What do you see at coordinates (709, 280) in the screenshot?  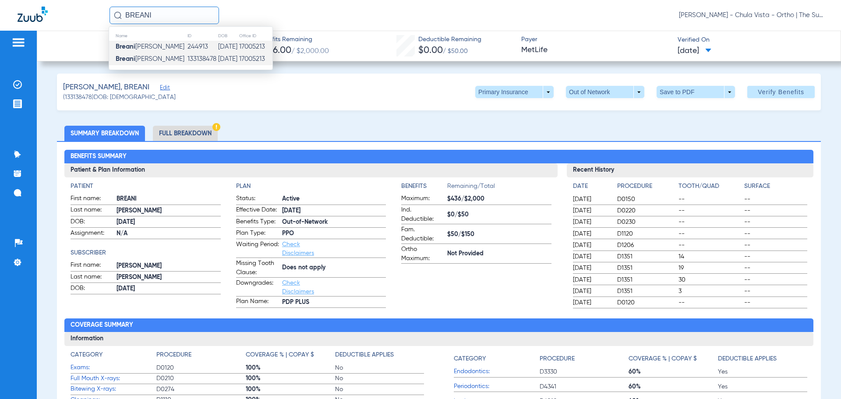 I see `span: 30` at bounding box center [709, 280].